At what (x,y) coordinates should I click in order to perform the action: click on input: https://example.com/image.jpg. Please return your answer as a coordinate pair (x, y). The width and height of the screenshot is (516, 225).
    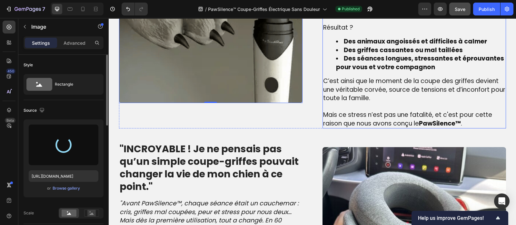
    Looking at the image, I should click on (64, 176).